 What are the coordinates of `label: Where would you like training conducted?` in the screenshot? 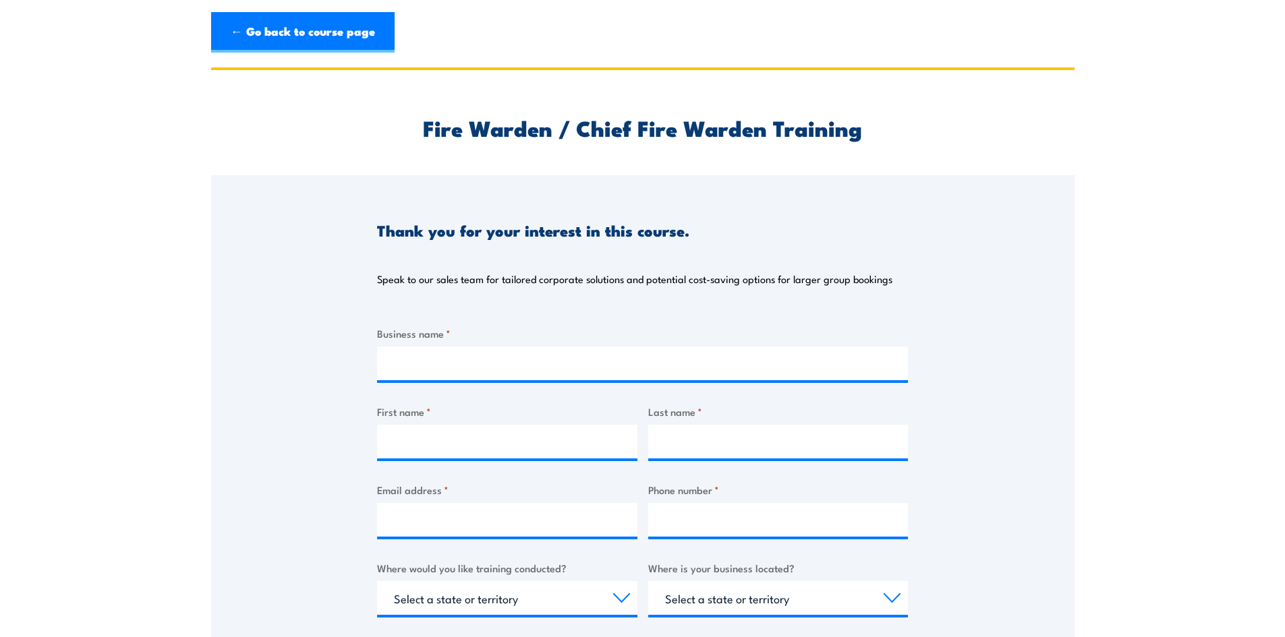 It's located at (507, 568).